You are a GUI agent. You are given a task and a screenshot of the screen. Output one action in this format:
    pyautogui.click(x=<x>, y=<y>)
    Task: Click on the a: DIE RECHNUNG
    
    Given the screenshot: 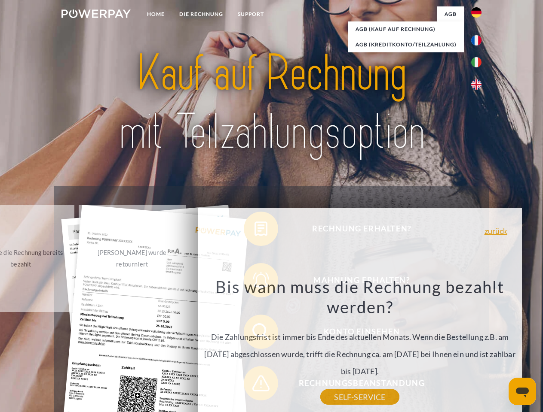 What is the action you would take?
    pyautogui.click(x=201, y=14)
    